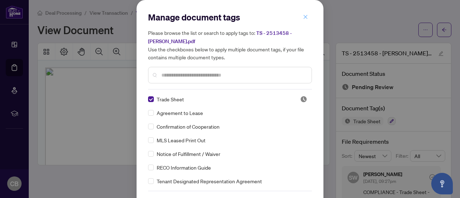 The image size is (460, 198). Describe the element at coordinates (304, 99) in the screenshot. I see `img: status` at that location.